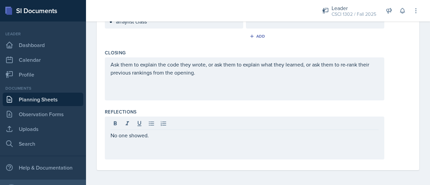  Describe the element at coordinates (354, 14) in the screenshot. I see `div: CSCI 1302 / Fall 2025` at that location.